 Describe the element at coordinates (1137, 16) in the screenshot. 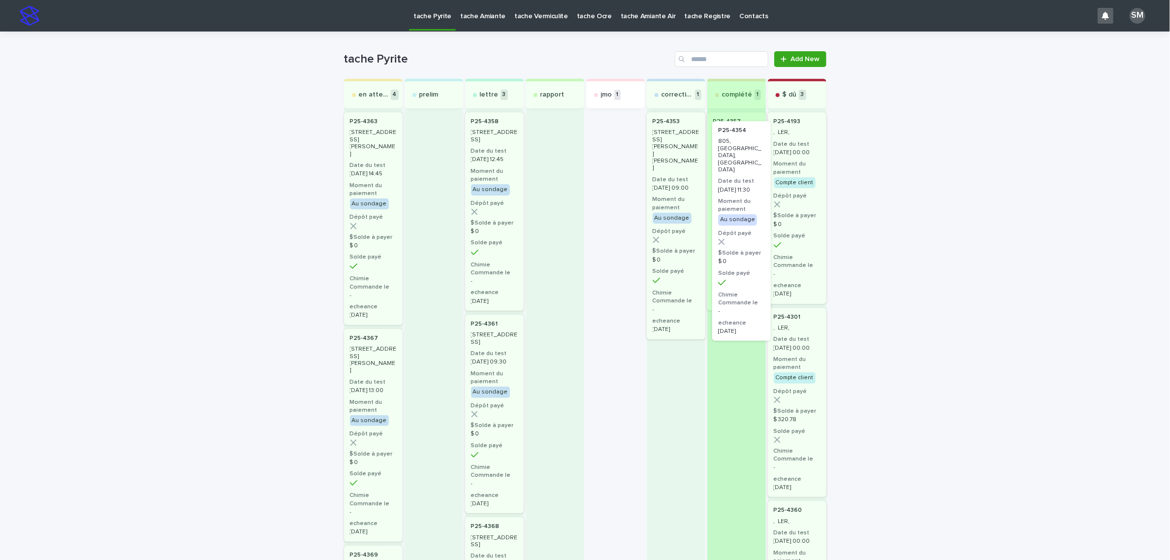

I see `div: SM` at that location.